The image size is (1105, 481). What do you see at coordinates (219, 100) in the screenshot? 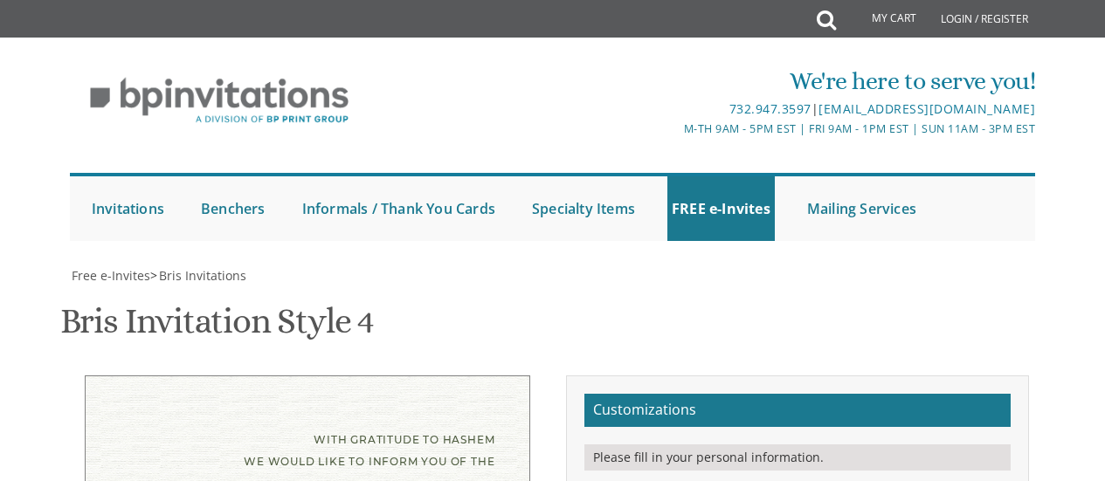
I see `img: BP Invitation Loft` at bounding box center [219, 100].